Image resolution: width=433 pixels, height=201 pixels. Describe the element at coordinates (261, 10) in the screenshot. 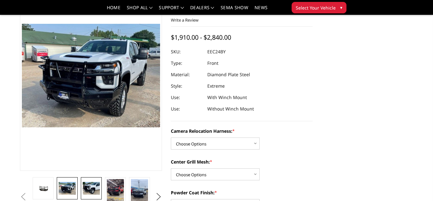

I see `a: News` at that location.